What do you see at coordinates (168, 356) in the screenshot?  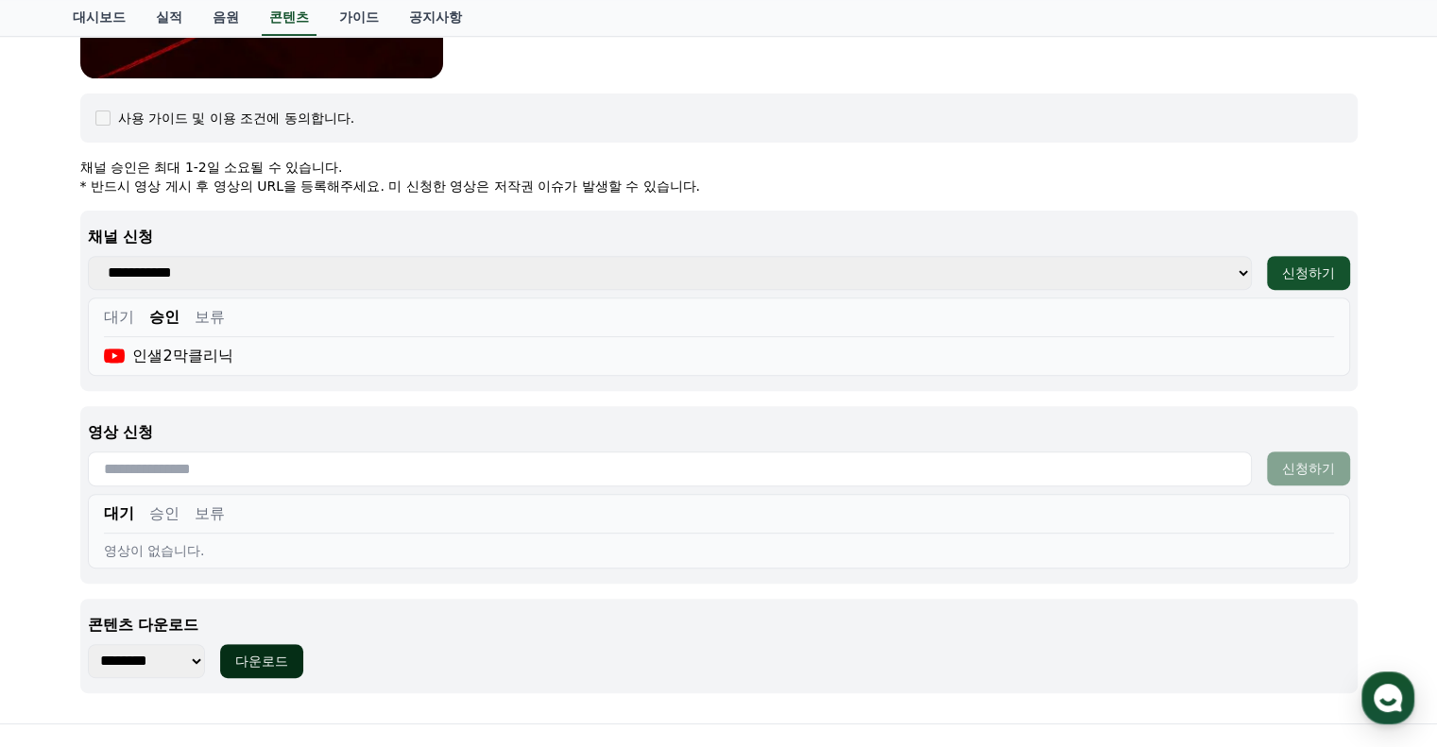 I see `div: 인샐2막클리닉` at bounding box center [168, 356].